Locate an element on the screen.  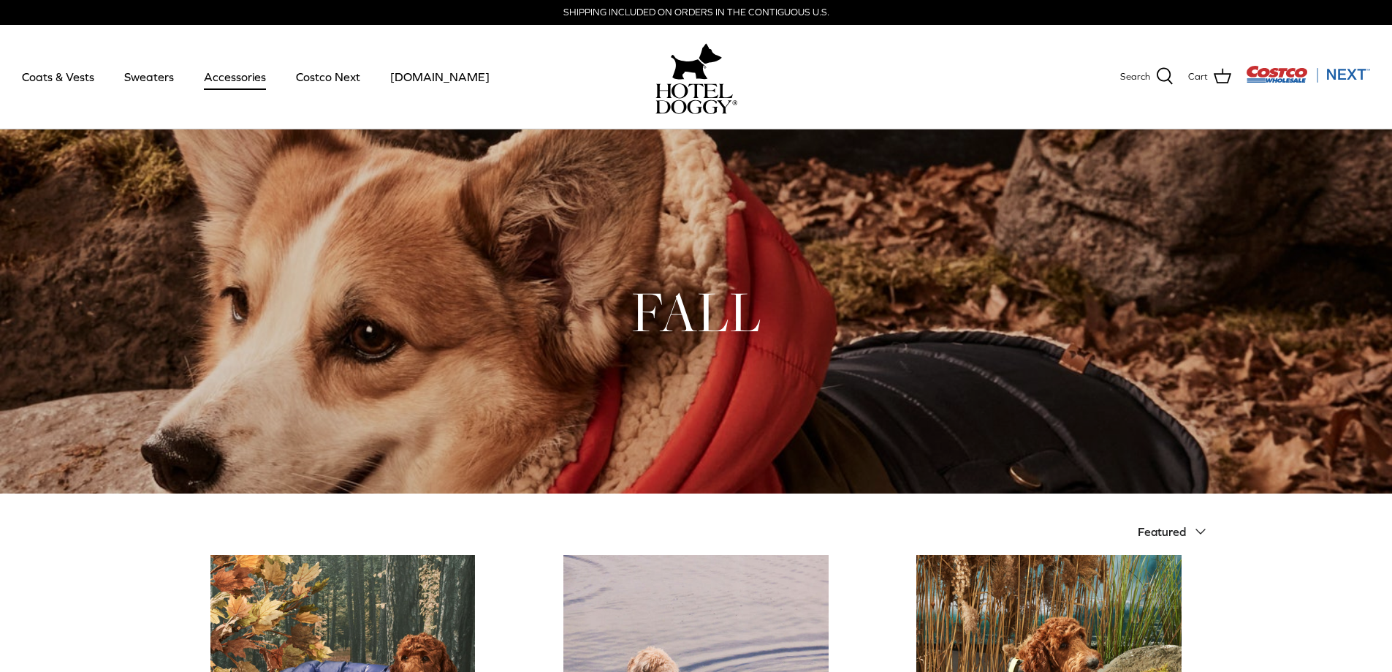
button: Featured is located at coordinates (1177, 531).